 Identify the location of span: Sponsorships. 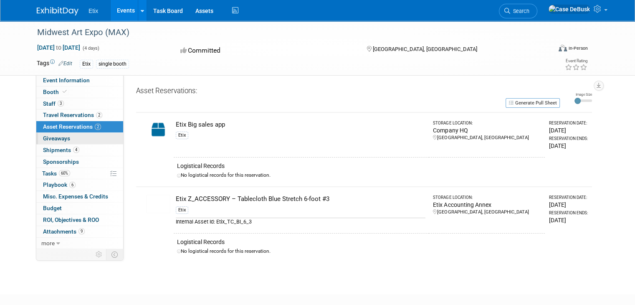
(61, 162).